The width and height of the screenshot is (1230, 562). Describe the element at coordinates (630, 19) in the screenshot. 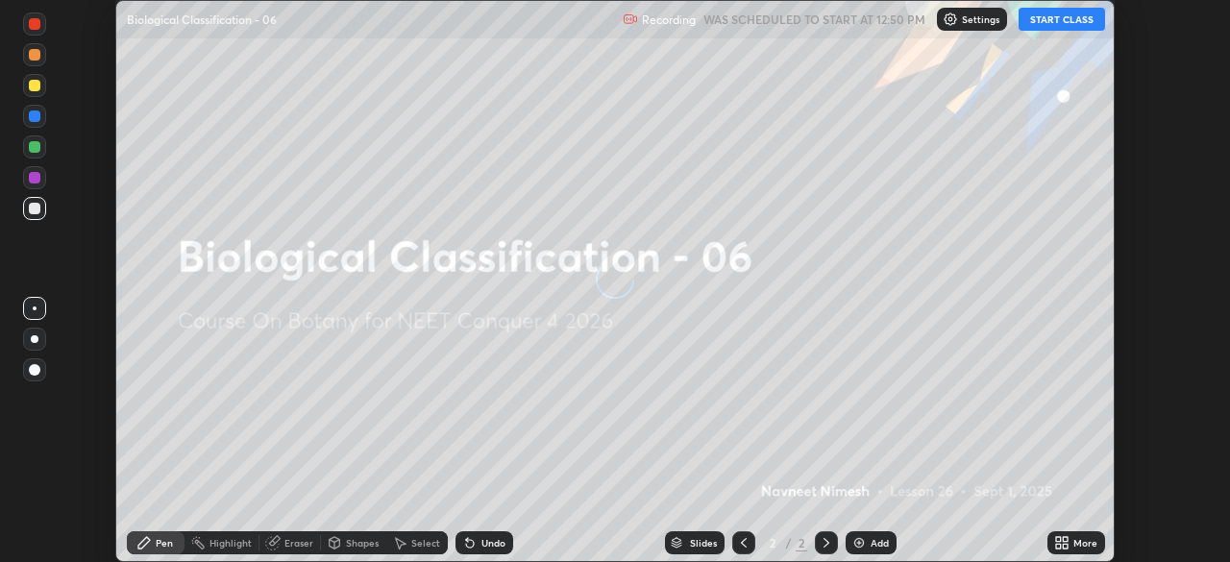

I see `img: recording.375f2c34.svg` at that location.